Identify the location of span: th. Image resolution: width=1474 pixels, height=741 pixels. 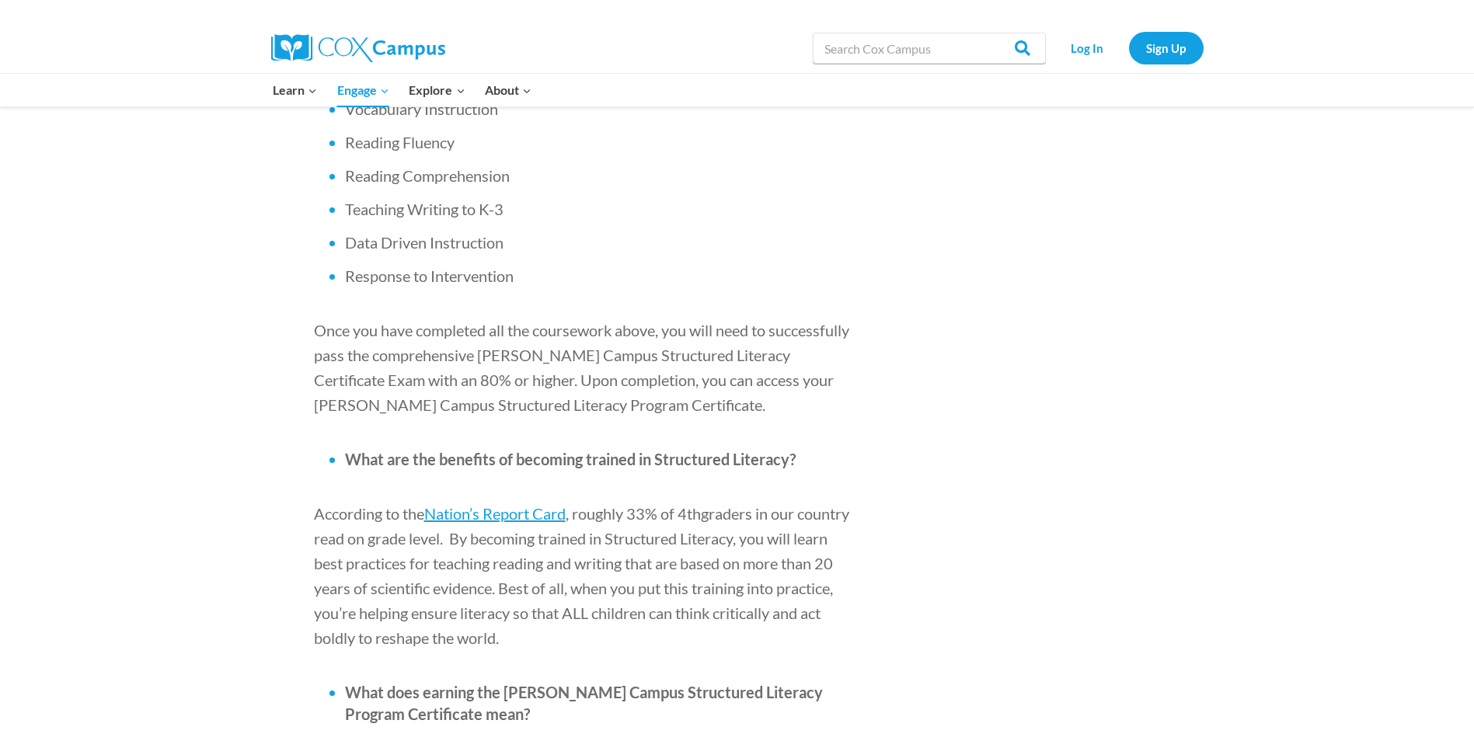
(694, 514).